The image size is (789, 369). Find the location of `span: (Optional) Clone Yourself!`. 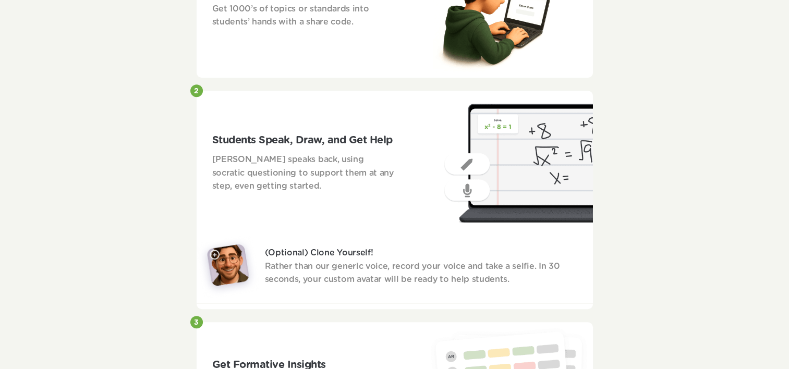

span: (Optional) Clone Yourself! is located at coordinates (319, 253).